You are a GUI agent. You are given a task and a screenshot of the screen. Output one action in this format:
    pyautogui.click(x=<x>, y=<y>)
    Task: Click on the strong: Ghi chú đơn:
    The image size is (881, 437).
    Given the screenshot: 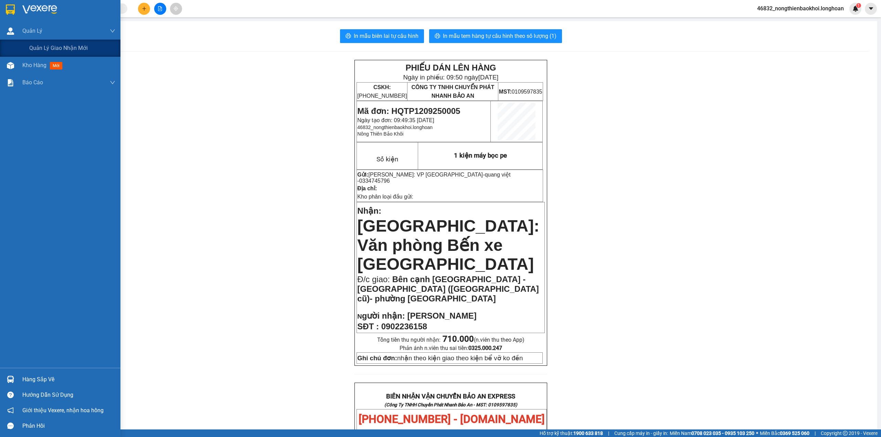 What is the action you would take?
    pyautogui.click(x=377, y=358)
    